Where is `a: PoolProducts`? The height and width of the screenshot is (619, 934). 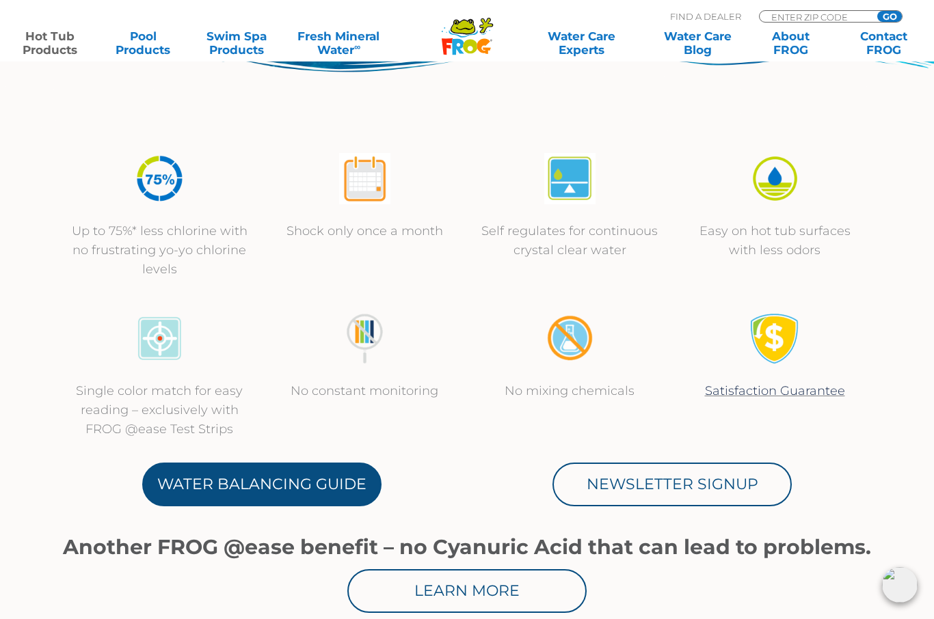
a: PoolProducts is located at coordinates (143, 43).